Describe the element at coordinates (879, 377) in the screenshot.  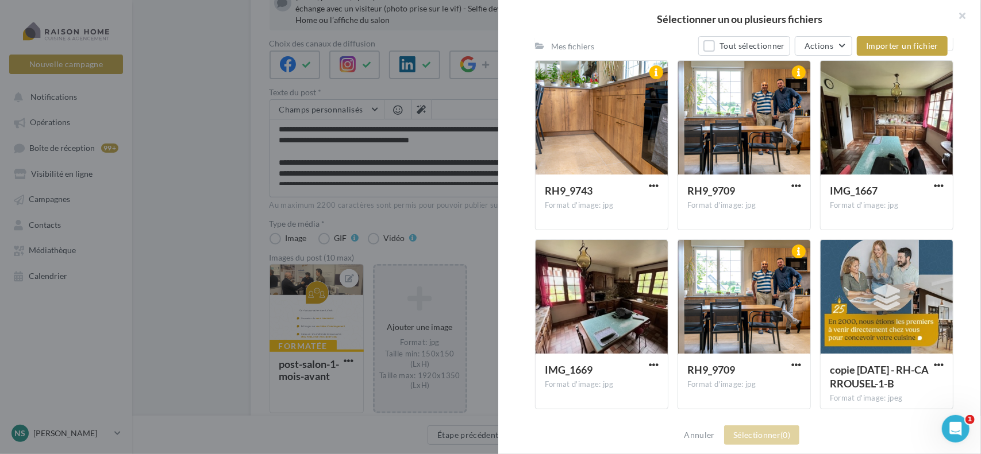
I see `span: copie 18-07-2025 - RH-CARROUSEL-1-B` at that location.